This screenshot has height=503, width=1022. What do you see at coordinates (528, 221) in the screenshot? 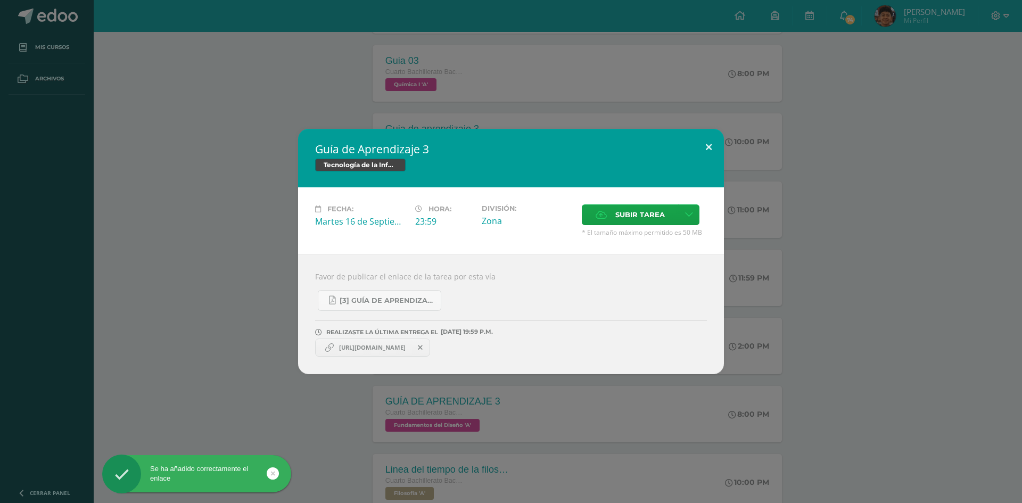
I see `div: Zona` at bounding box center [528, 221].